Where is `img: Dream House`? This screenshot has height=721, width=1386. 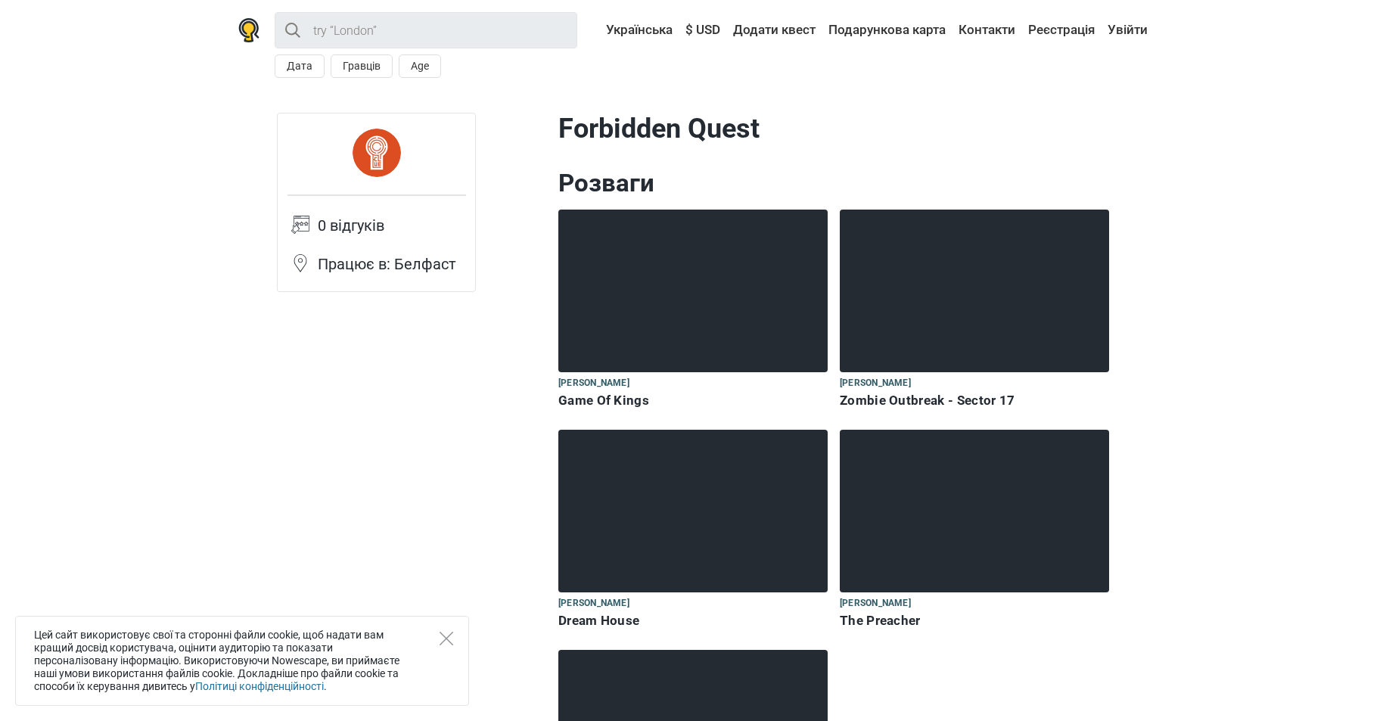 img: Dream House is located at coordinates (693, 511).